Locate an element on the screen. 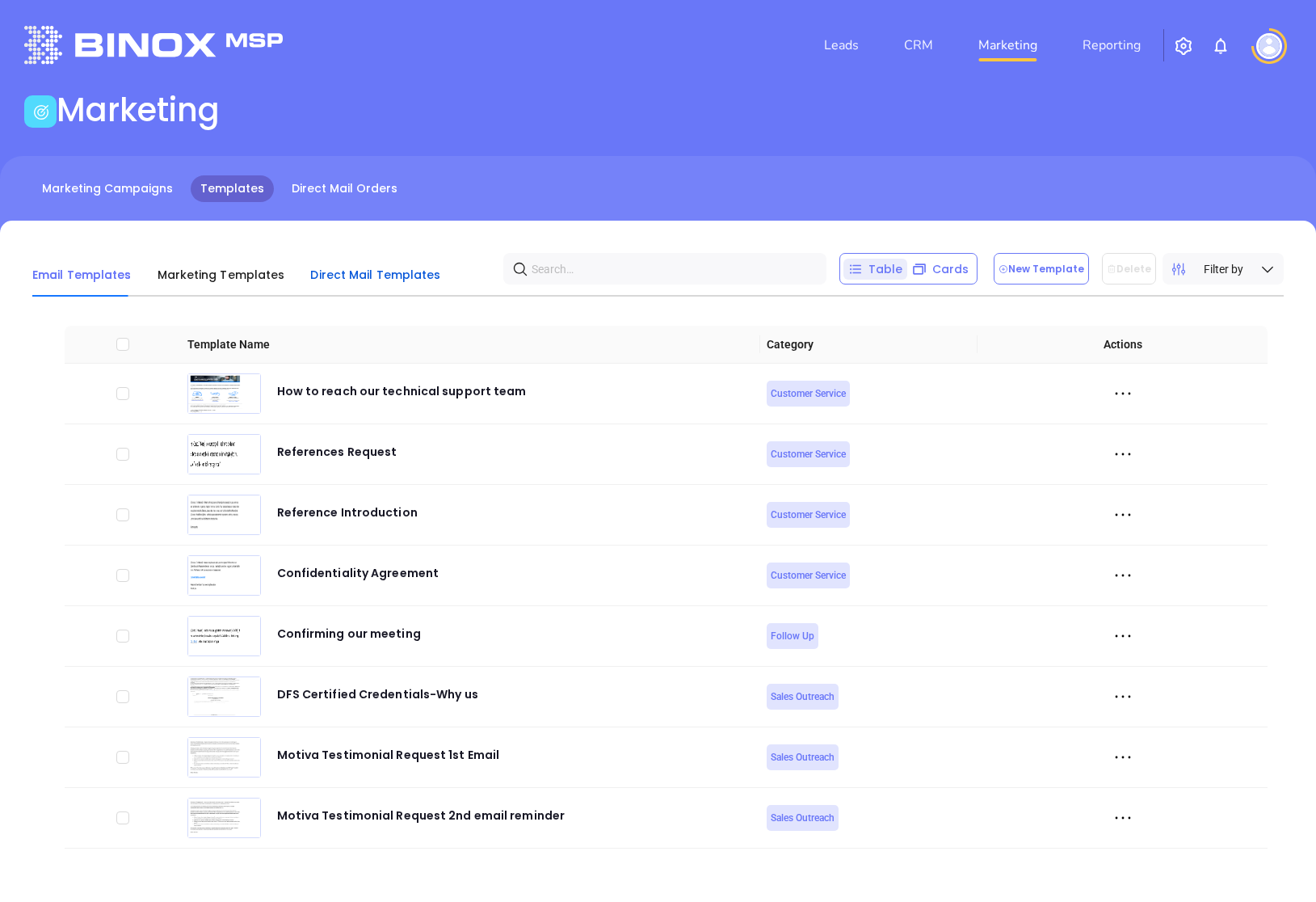 The image size is (1316, 902). div: How to reach our technical support team is located at coordinates (402, 397).